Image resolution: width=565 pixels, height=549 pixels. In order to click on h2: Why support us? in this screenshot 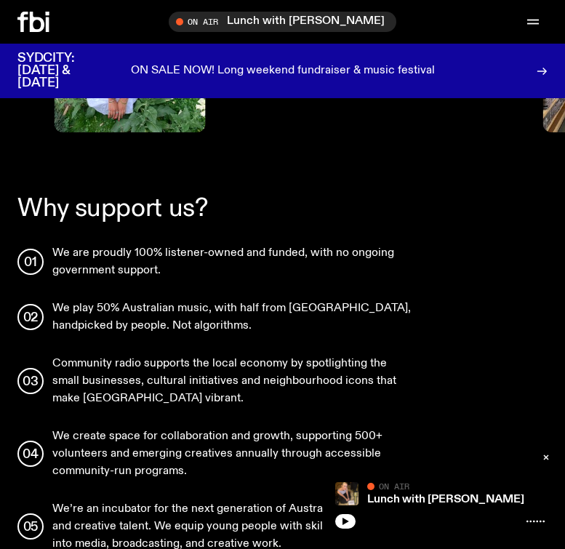, I will do `click(215, 209)`.